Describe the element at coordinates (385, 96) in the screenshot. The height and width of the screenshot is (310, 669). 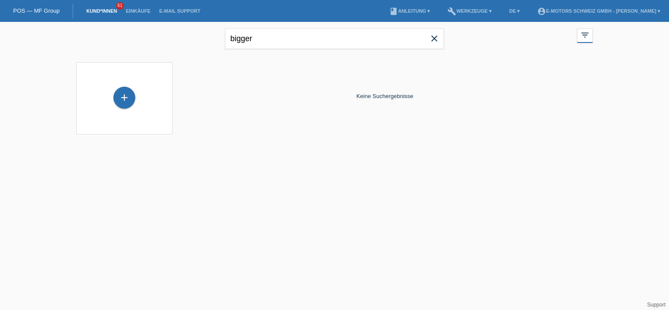
I see `div: Keine Suchergebnisse` at that location.